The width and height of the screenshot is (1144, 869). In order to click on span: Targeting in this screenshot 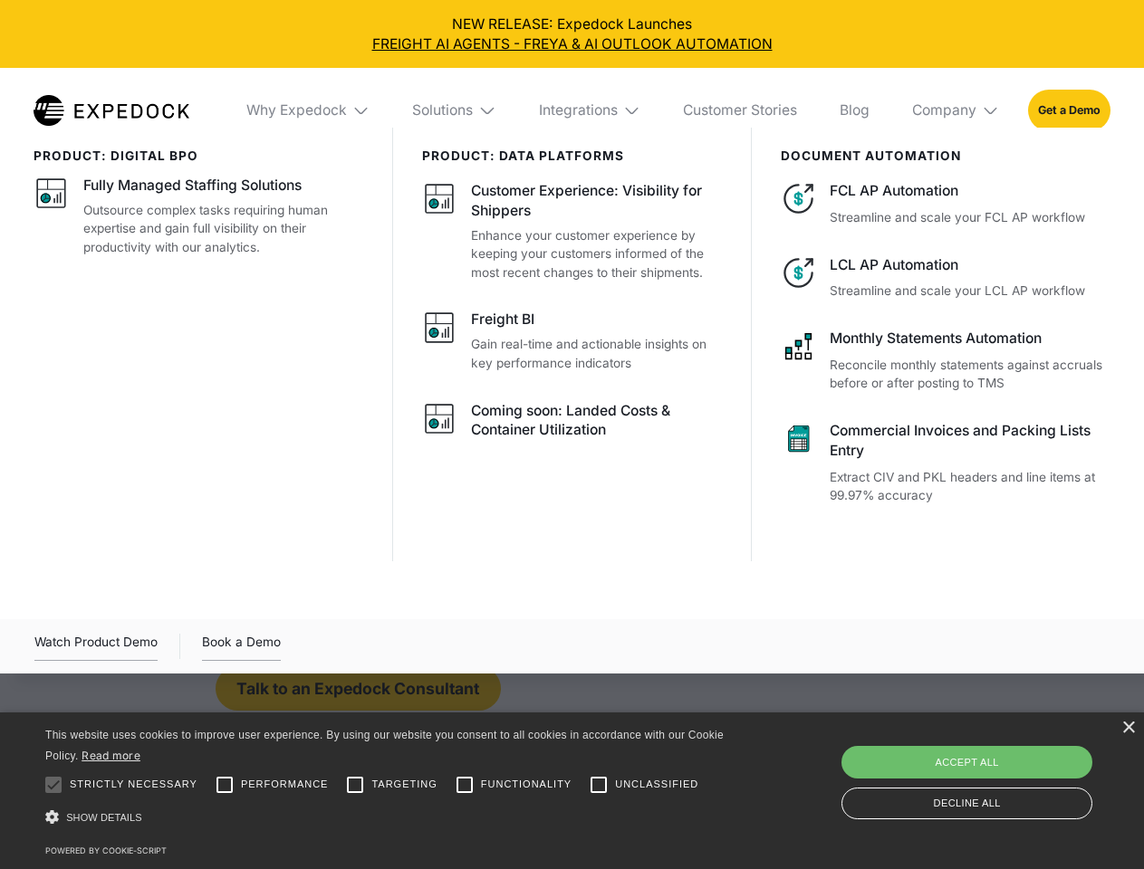, I will do `click(404, 784)`.